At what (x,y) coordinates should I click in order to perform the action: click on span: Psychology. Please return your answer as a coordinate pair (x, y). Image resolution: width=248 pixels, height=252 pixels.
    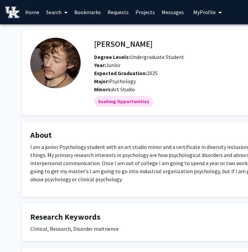
    Looking at the image, I should click on (122, 81).